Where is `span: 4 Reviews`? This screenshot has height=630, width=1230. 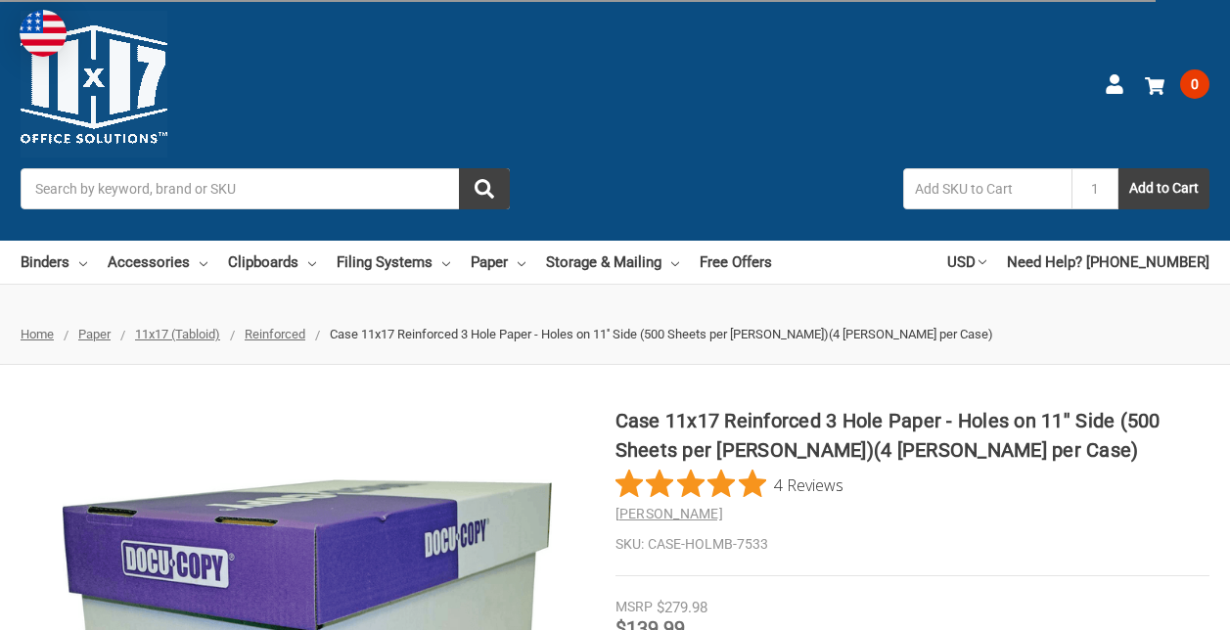 span: 4 Reviews is located at coordinates (808, 484).